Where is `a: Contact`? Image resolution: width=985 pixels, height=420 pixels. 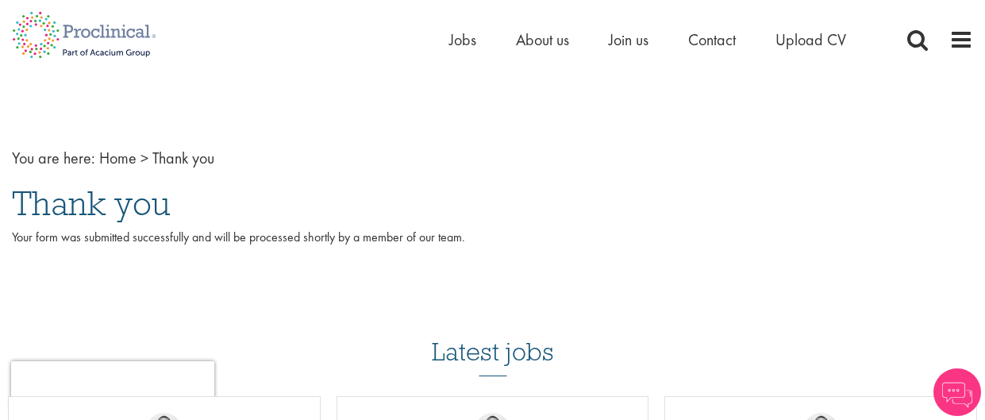 a: Contact is located at coordinates (712, 40).